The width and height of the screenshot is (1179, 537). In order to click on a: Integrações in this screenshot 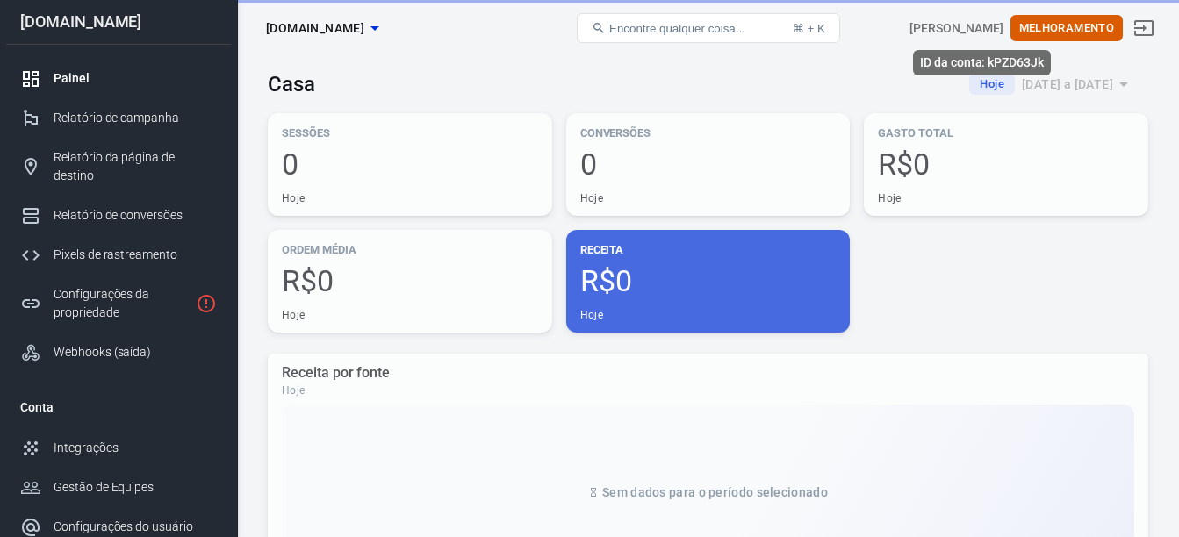, I will do `click(118, 448)`.